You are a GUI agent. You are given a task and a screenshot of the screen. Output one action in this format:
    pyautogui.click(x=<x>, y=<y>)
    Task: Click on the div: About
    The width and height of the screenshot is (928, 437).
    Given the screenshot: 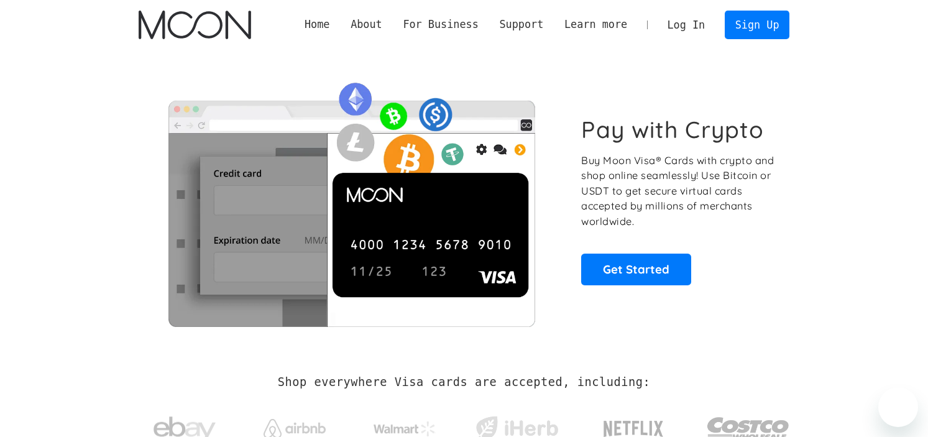 What is the action you would take?
    pyautogui.click(x=366, y=24)
    